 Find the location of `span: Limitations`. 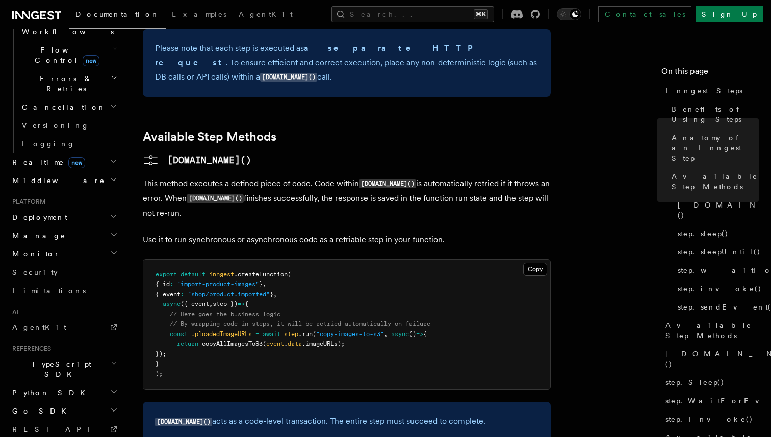

span: Limitations is located at coordinates (49, 291).